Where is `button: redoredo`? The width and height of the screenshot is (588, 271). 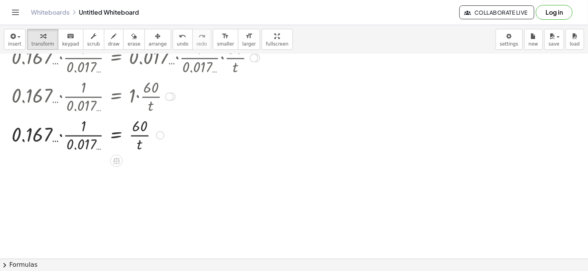
button: redoredo is located at coordinates (202, 39).